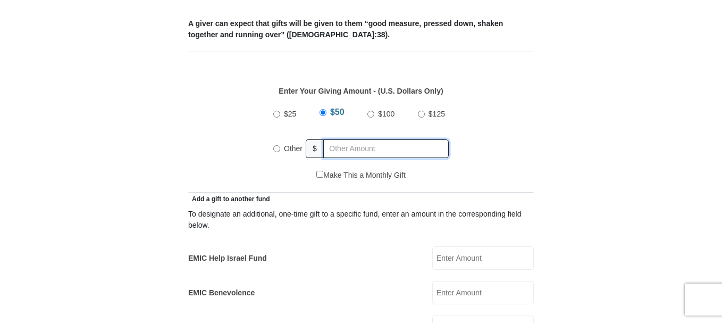  What do you see at coordinates (361, 91) in the screenshot?
I see `strong: Enter Your Giving Amount - (U.S. Dollars Only)` at bounding box center [361, 91].